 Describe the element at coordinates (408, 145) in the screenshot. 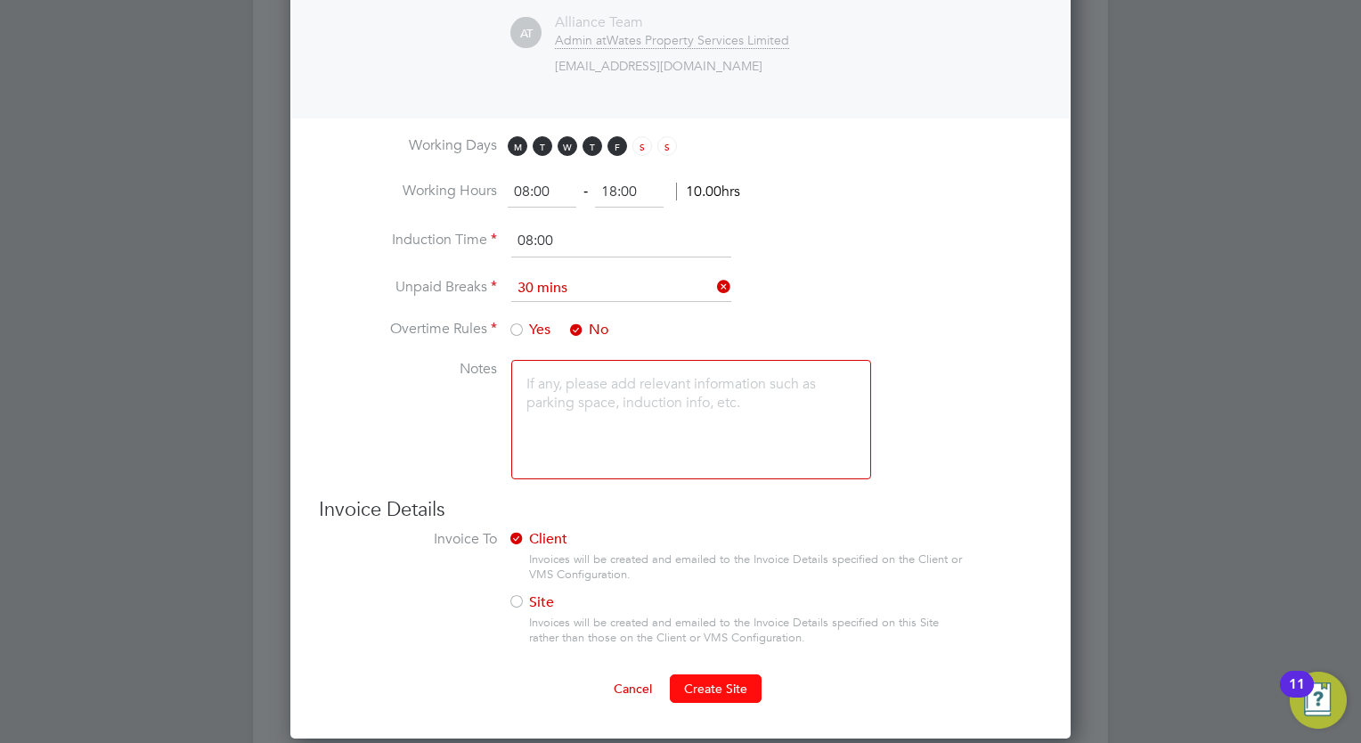

I see `label: Working Days` at that location.